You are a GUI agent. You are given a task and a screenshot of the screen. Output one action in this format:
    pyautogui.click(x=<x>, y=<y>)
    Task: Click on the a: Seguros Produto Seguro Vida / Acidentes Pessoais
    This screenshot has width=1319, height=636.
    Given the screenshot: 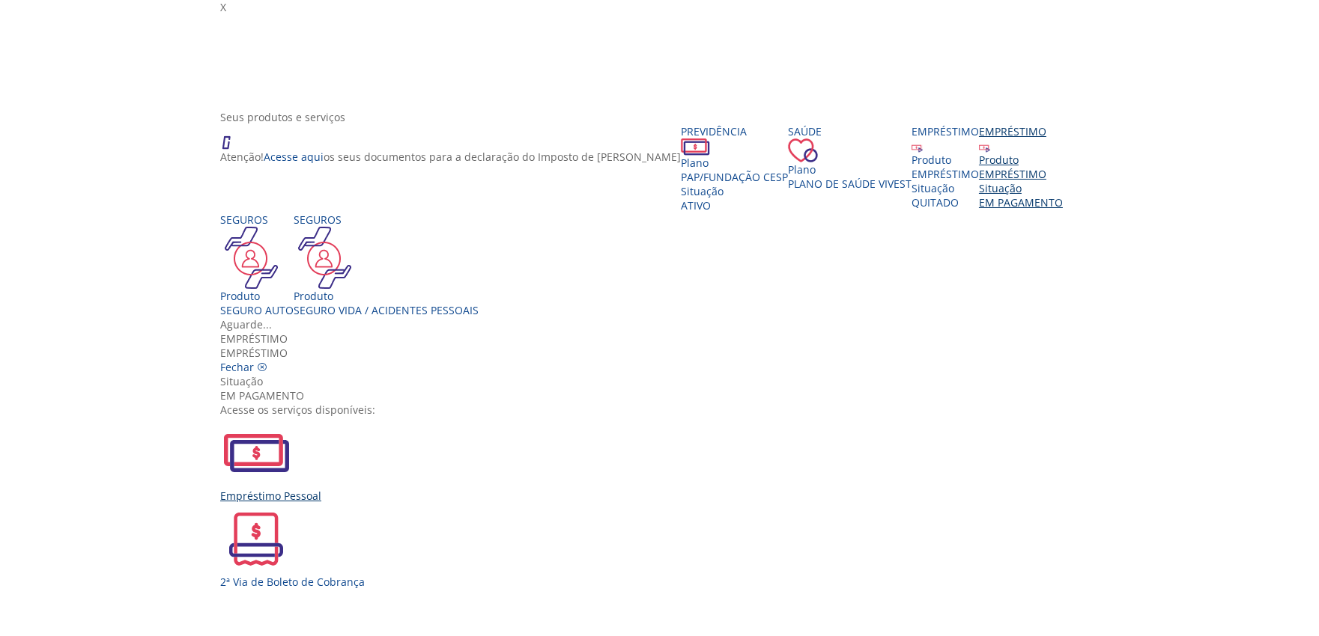 What is the action you would take?
    pyautogui.click(x=386, y=265)
    